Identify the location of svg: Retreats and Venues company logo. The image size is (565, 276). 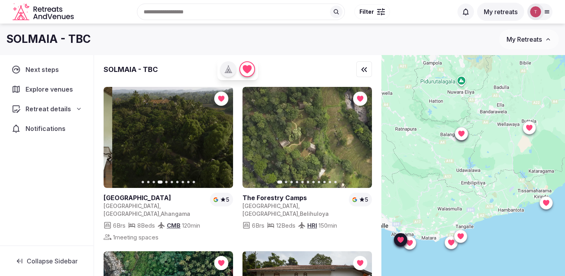
(44, 12).